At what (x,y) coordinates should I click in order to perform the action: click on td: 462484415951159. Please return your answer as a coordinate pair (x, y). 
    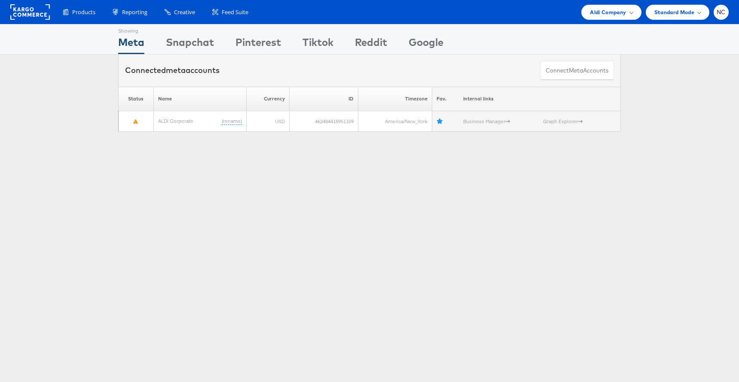
    Looking at the image, I should click on (324, 122).